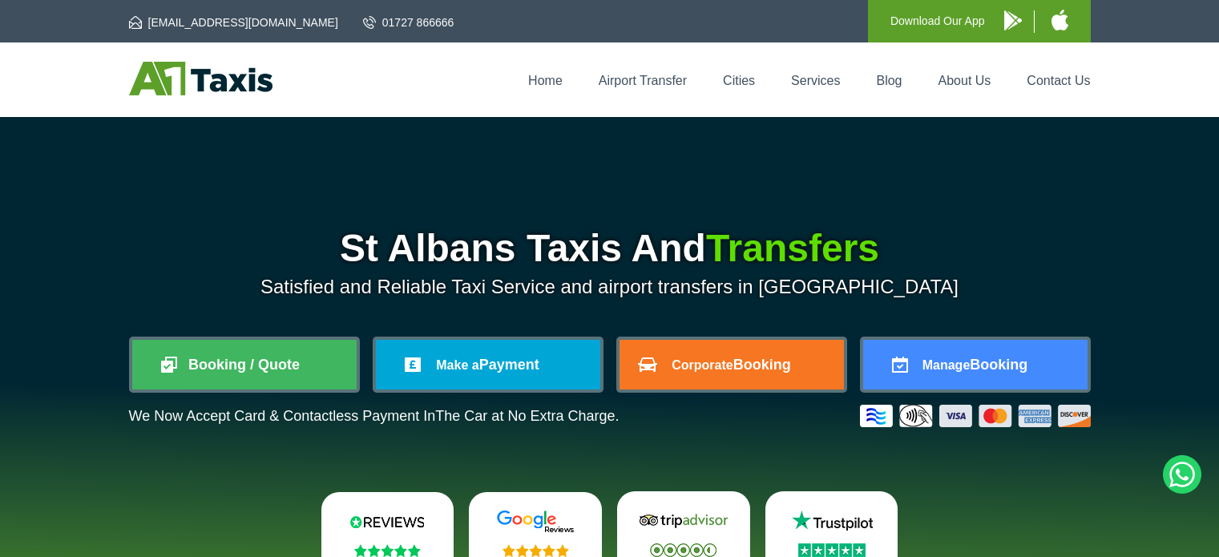 This screenshot has height=557, width=1219. Describe the element at coordinates (965, 80) in the screenshot. I see `a: About Us` at that location.